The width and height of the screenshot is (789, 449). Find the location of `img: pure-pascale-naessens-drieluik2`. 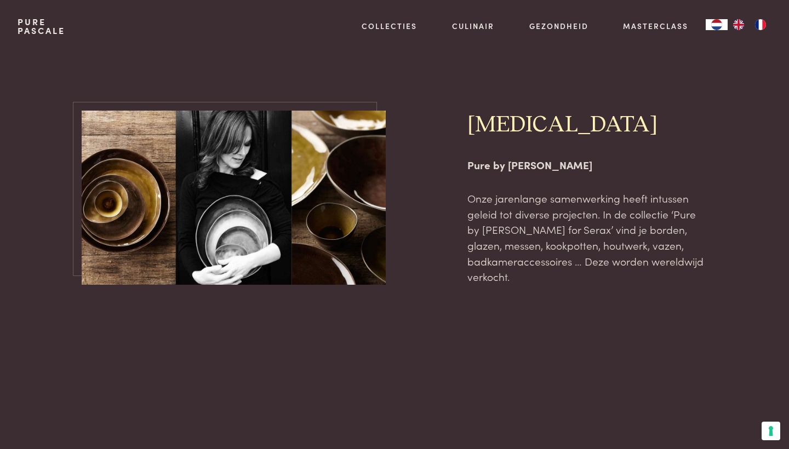

img: pure-pascale-naessens-drieluik2 is located at coordinates (233, 198).